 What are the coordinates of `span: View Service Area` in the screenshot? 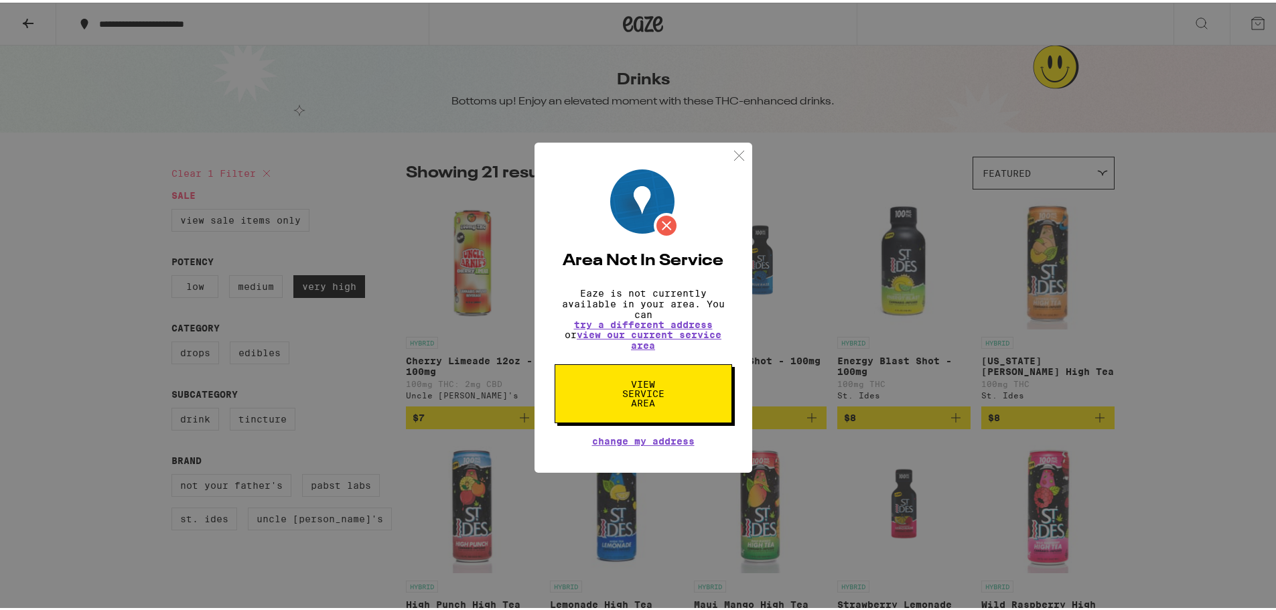 It's located at (643, 391).